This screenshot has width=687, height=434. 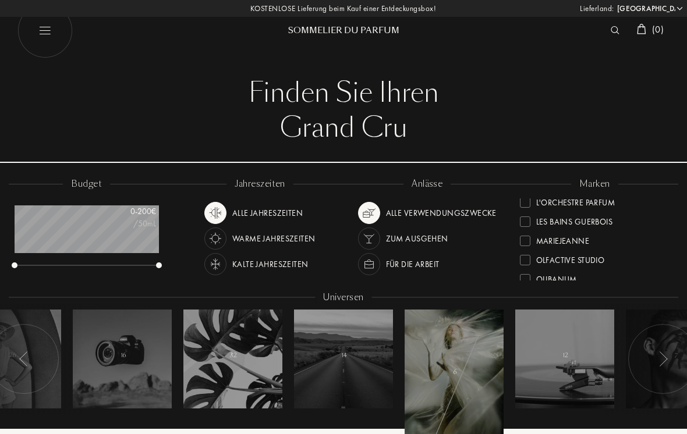 What do you see at coordinates (575, 219) in the screenshot?
I see `div: Les Bains Guerbois` at bounding box center [575, 219].